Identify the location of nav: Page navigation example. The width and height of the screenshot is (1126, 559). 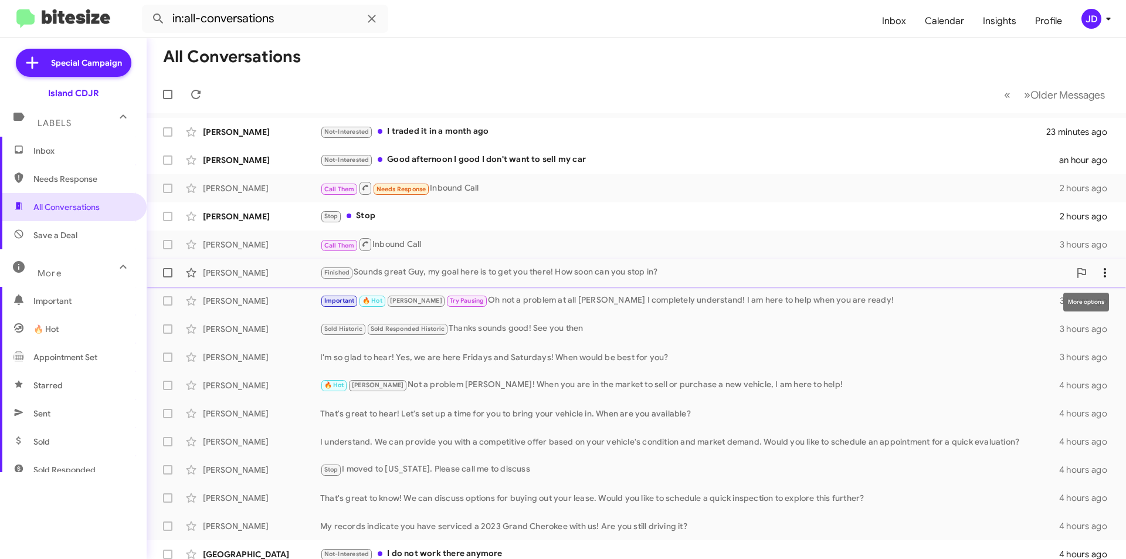
(1054, 94).